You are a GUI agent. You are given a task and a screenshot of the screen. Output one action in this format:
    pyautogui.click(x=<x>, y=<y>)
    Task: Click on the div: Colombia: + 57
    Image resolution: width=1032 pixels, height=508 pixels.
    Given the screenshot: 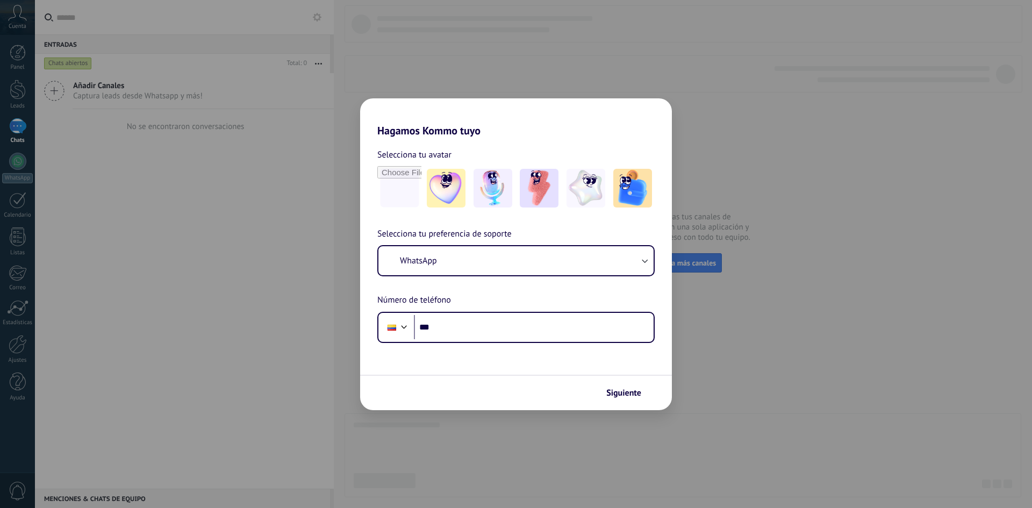 What is the action you would take?
    pyautogui.click(x=392, y=327)
    